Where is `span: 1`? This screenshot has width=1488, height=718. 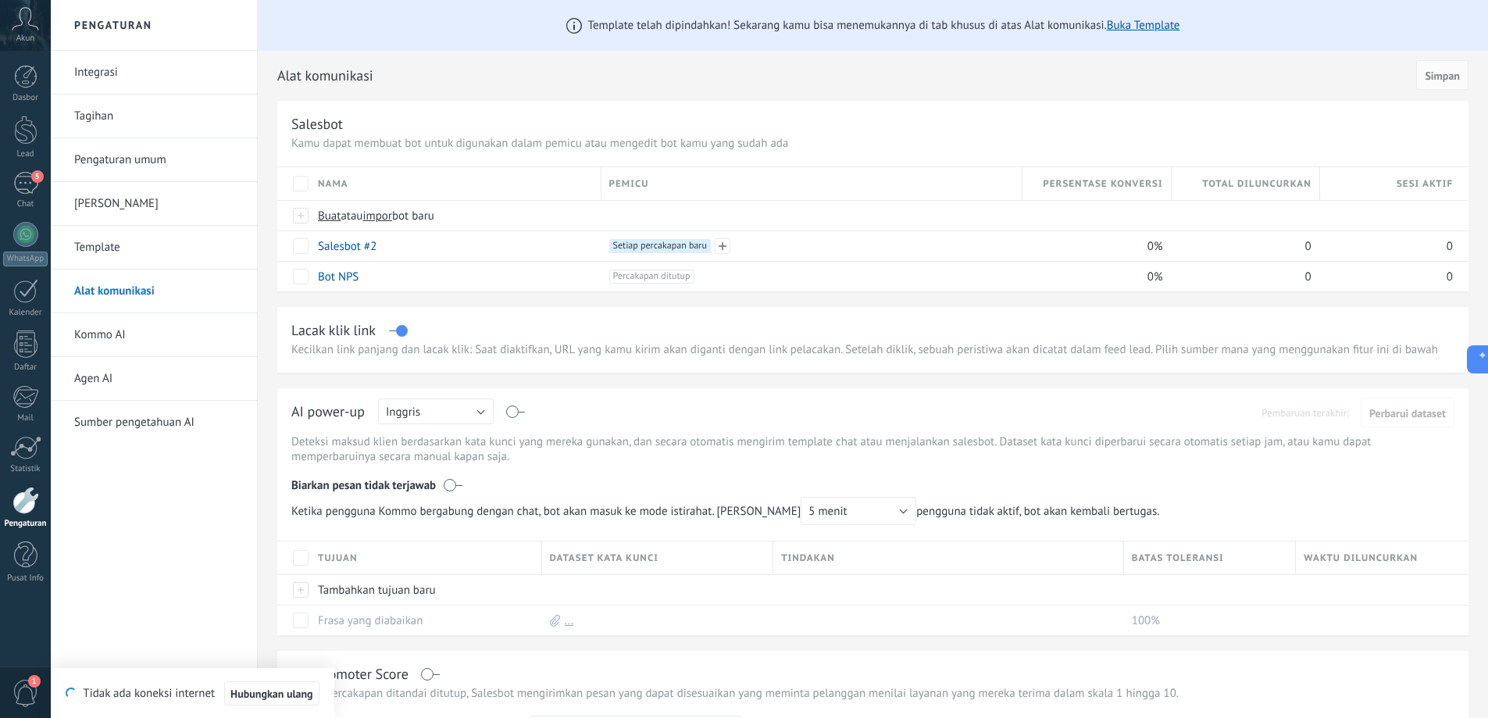
span: 1 is located at coordinates (34, 681).